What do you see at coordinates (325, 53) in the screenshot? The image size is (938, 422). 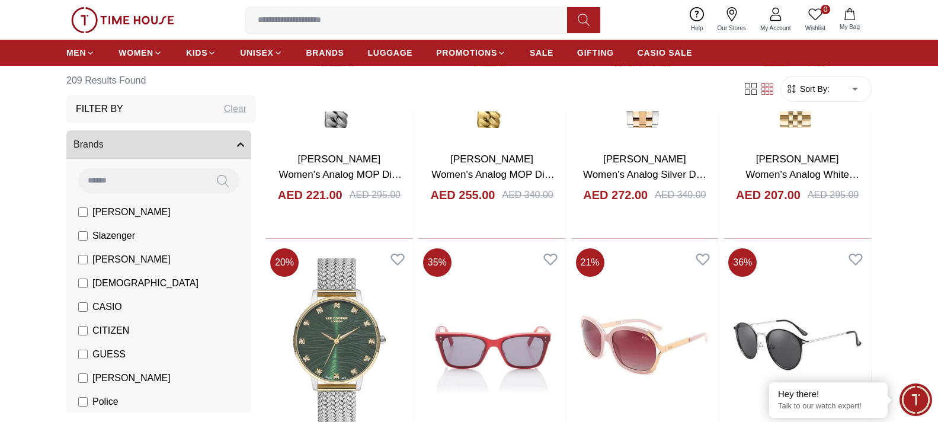 I see `a: BRANDS` at bounding box center [325, 53].